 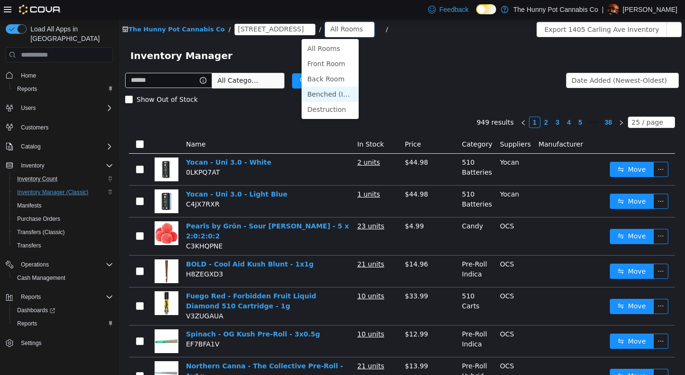 I want to click on td: 510 Batteries, so click(x=358, y=151).